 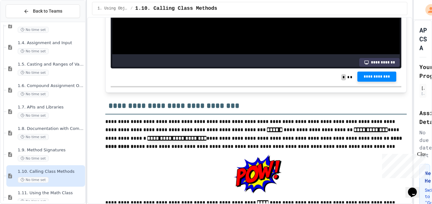 I want to click on button: Back to Teams, so click(x=43, y=11).